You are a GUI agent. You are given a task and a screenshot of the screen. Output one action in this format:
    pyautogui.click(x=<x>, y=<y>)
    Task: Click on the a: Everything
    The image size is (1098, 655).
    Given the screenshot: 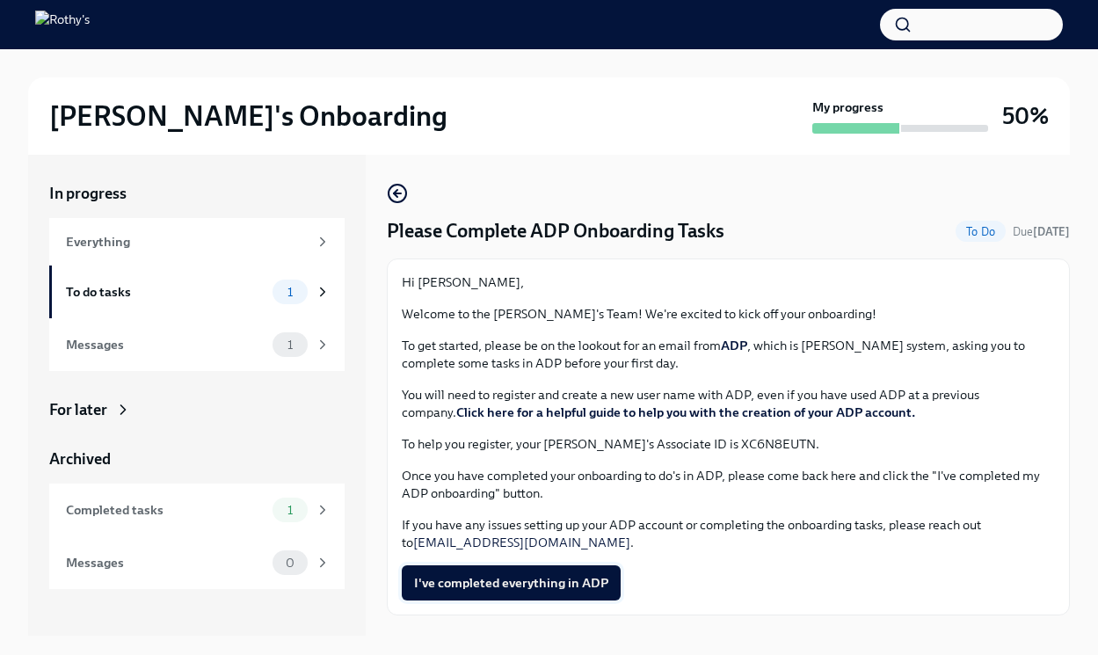 What is the action you would take?
    pyautogui.click(x=197, y=242)
    